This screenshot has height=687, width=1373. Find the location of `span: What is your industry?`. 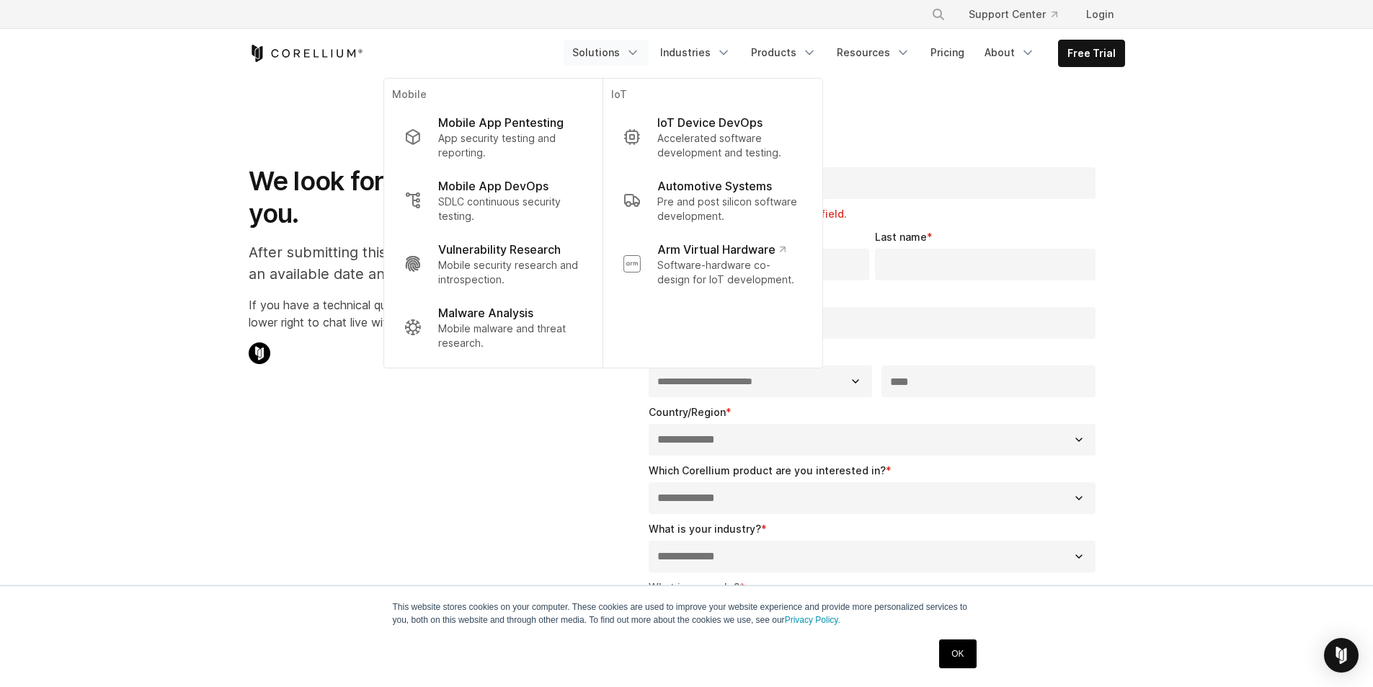

span: What is your industry? is located at coordinates (705, 528).